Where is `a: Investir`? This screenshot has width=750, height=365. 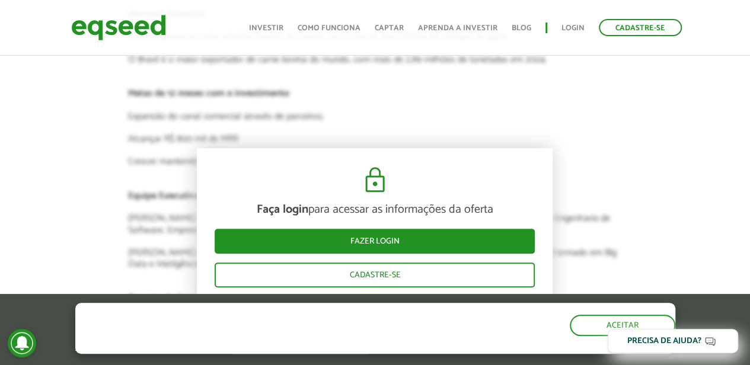
a: Investir is located at coordinates (266, 28).